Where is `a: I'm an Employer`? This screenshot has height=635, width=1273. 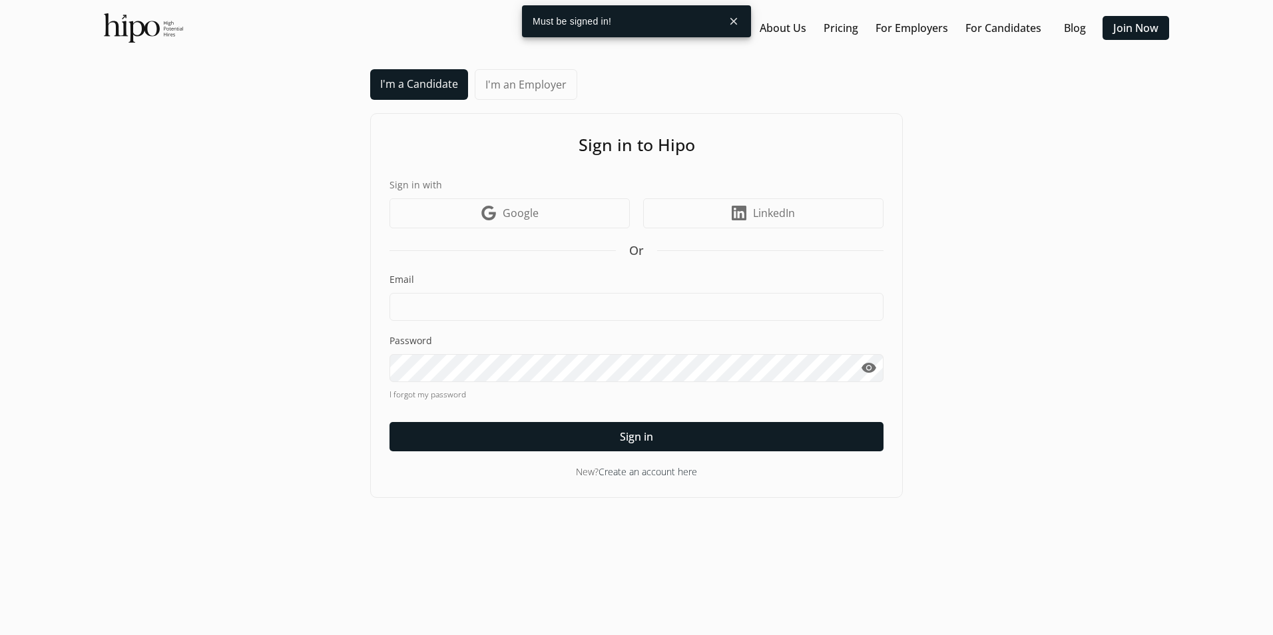 a: I'm an Employer is located at coordinates (526, 85).